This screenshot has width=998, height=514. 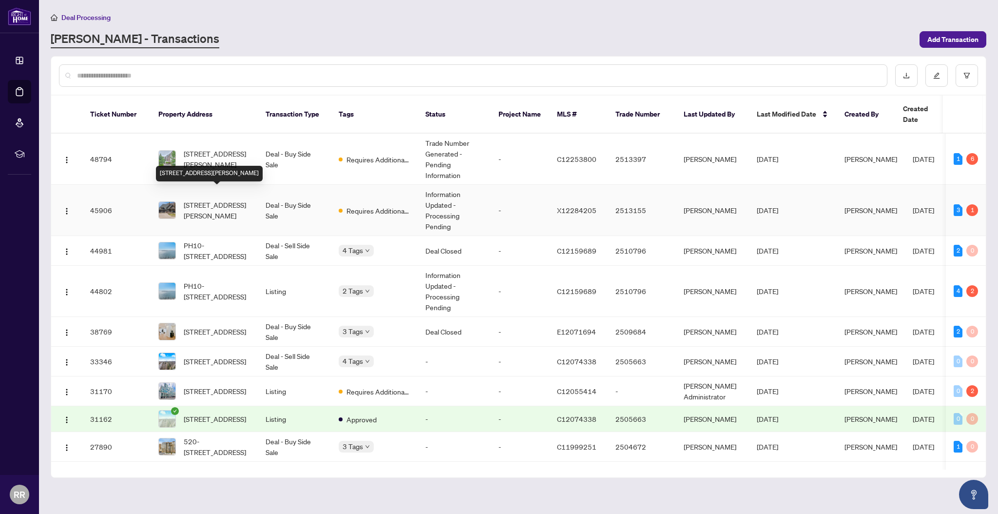 I want to click on span: edit, so click(x=936, y=76).